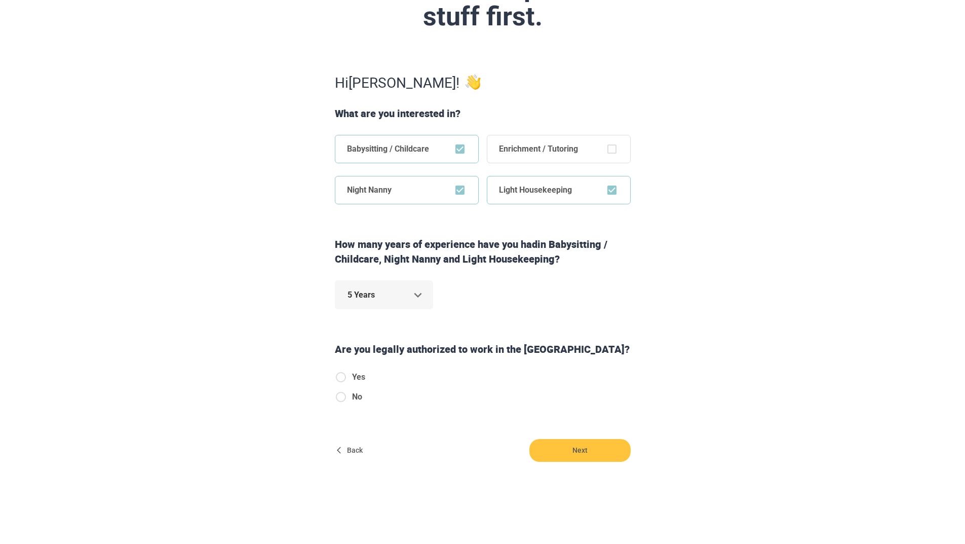 This screenshot has width=965, height=544. I want to click on span: Light Housekeeping, so click(535, 190).